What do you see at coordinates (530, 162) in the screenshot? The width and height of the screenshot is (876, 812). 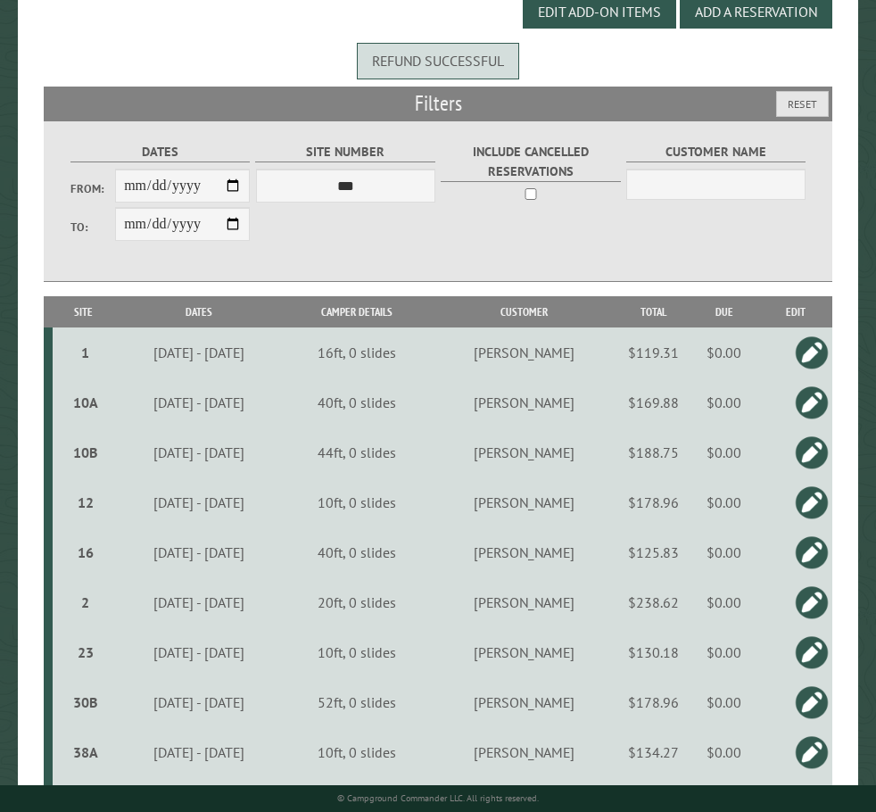 I see `label: Include Cancelled Reservations` at bounding box center [530, 162].